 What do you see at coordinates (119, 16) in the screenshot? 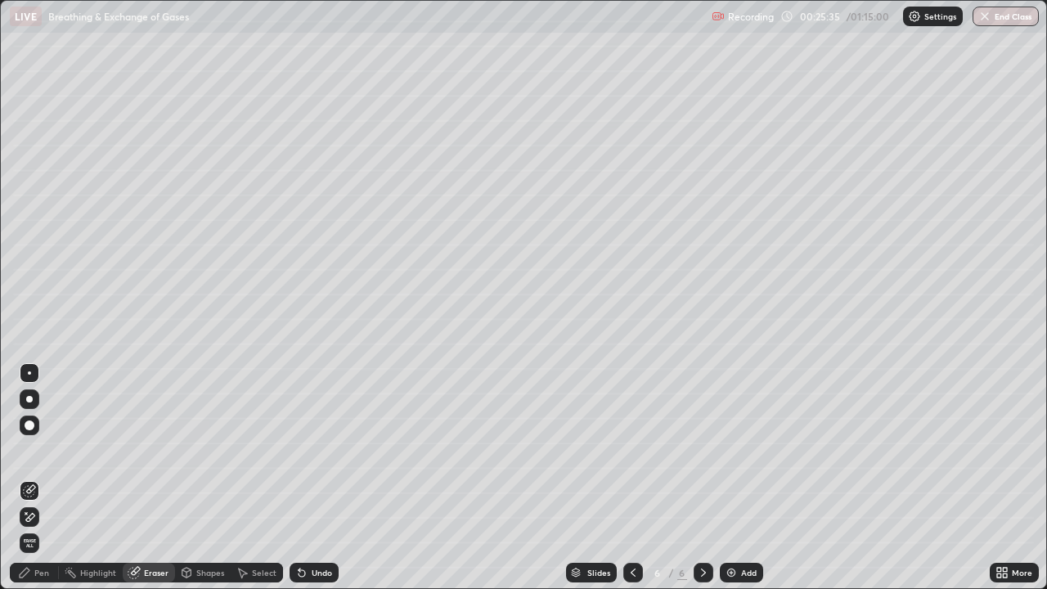
I see `p: Breathing & Exchange of Gases` at bounding box center [119, 16].